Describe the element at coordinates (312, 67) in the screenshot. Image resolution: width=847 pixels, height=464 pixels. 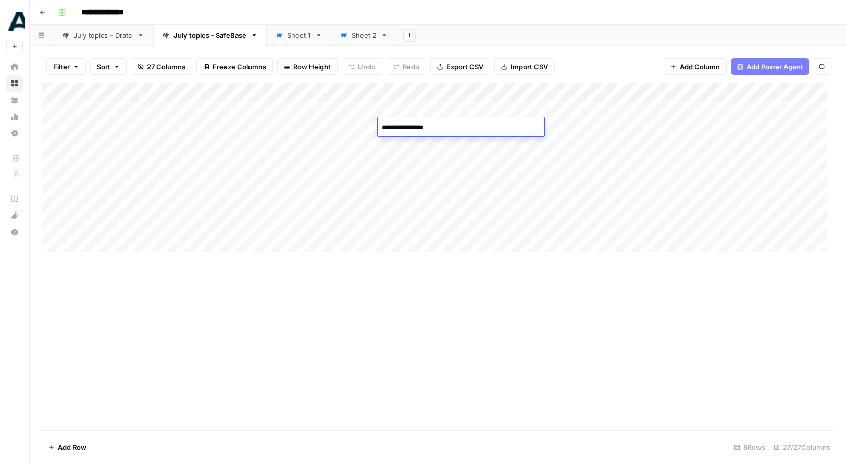
I see `span: Row Height` at that location.